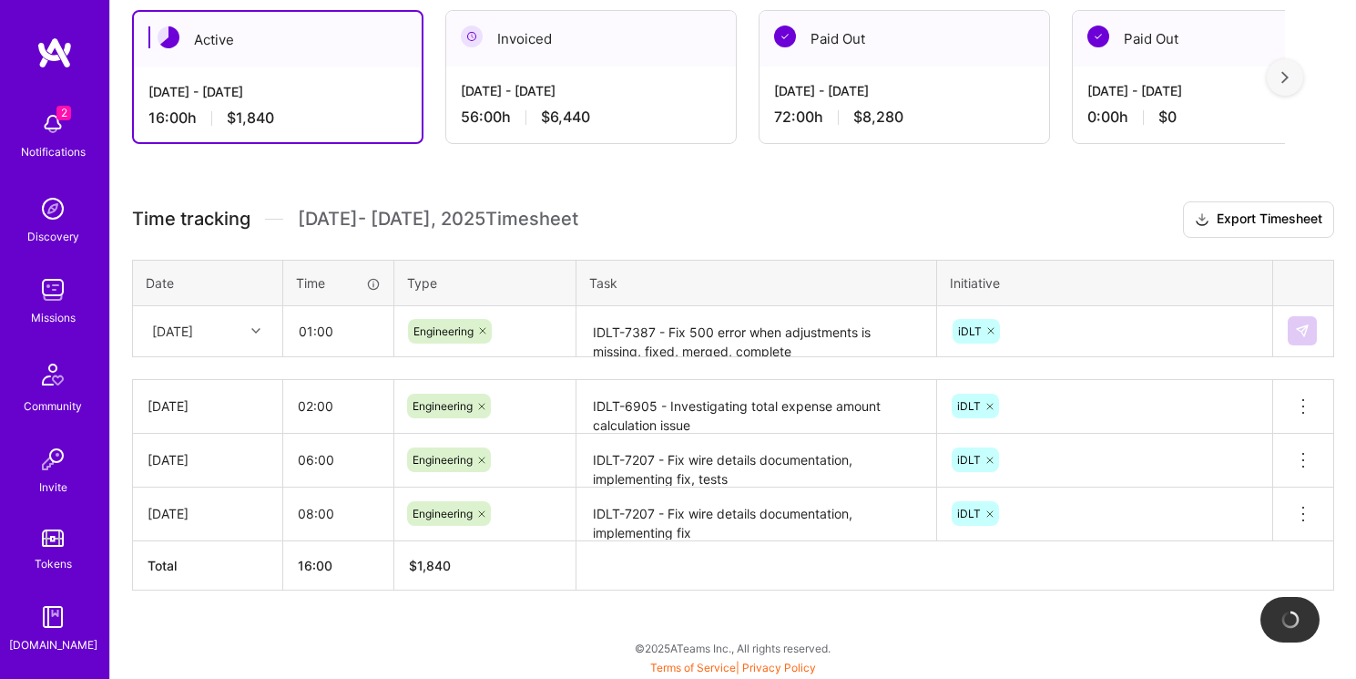 This screenshot has height=679, width=1356. Describe the element at coordinates (591, 117) in the screenshot. I see `div: 56:00 h` at that location.